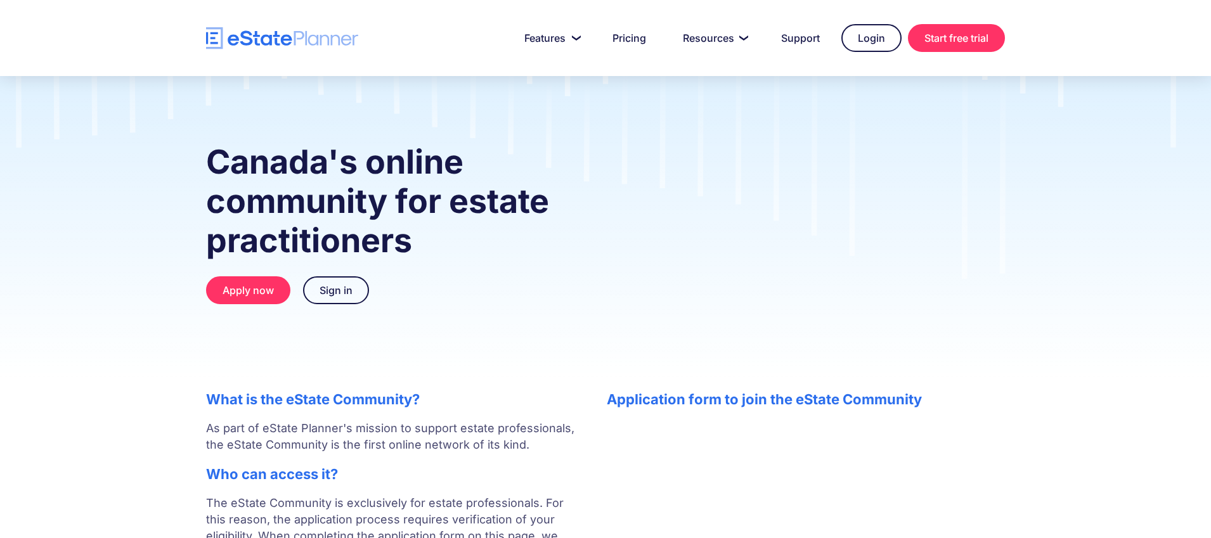 This screenshot has width=1211, height=538. Describe the element at coordinates (336, 290) in the screenshot. I see `a: Sign in` at that location.